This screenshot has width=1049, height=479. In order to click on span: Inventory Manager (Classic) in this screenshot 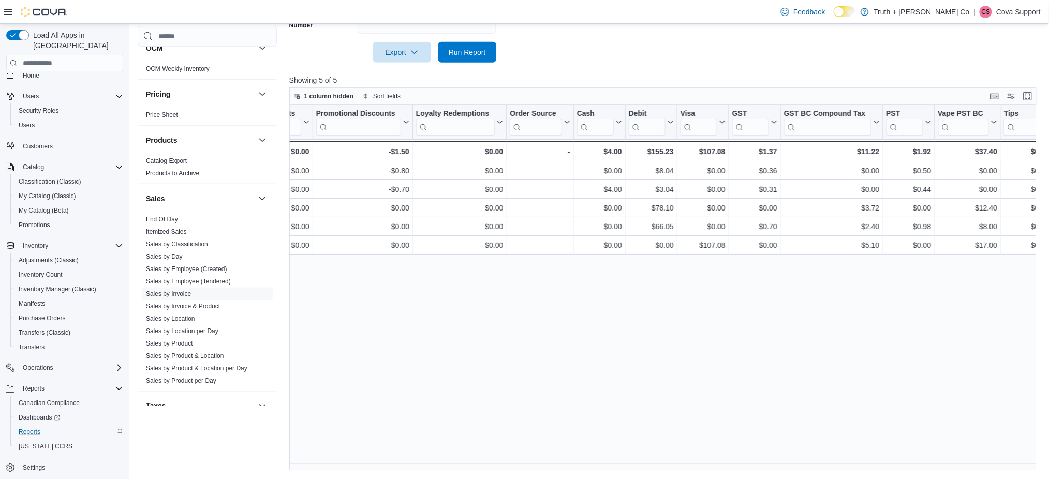, I will do `click(57, 289)`.